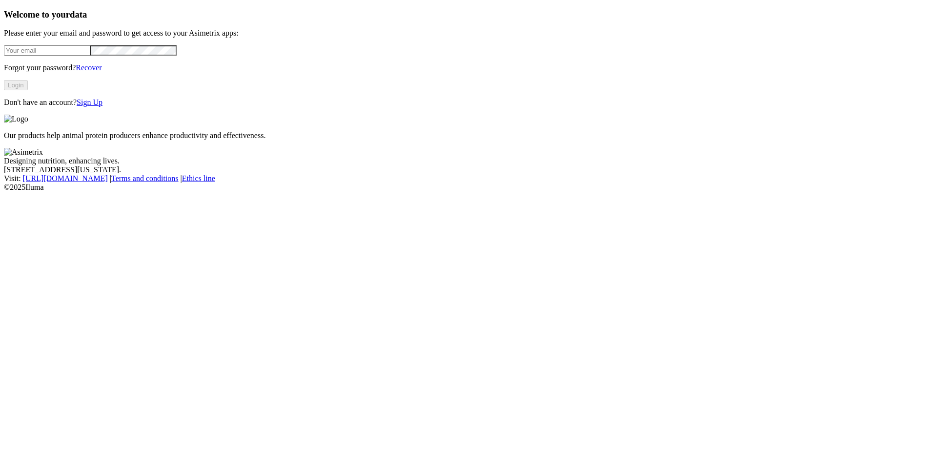 The width and height of the screenshot is (937, 465). I want to click on a: Sign Up, so click(89, 102).